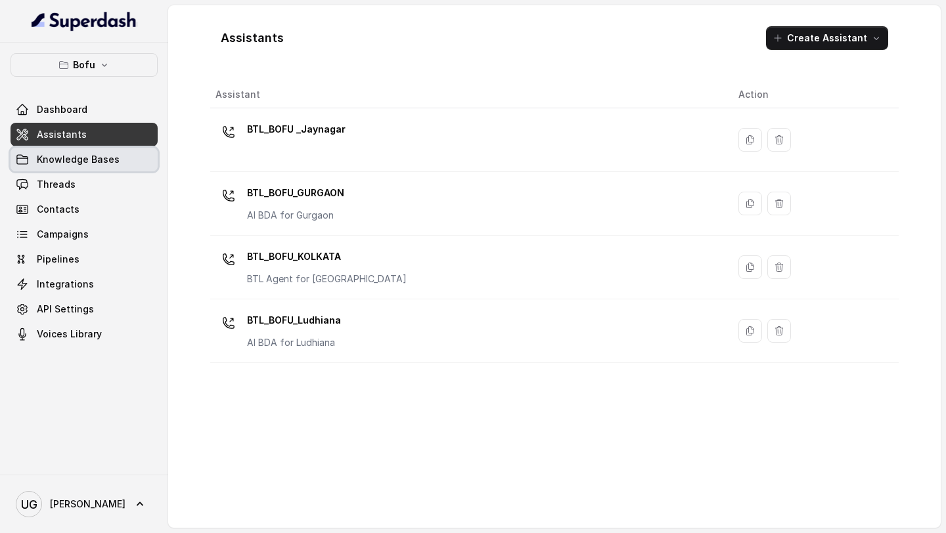  What do you see at coordinates (84, 334) in the screenshot?
I see `a: Voices Library` at bounding box center [84, 334].